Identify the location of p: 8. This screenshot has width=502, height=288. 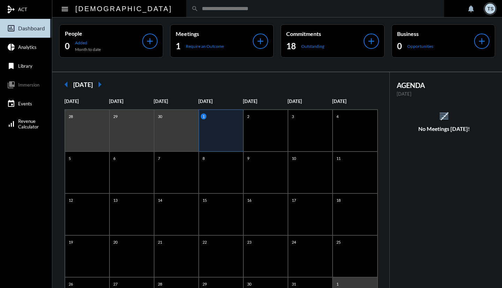
(204, 158).